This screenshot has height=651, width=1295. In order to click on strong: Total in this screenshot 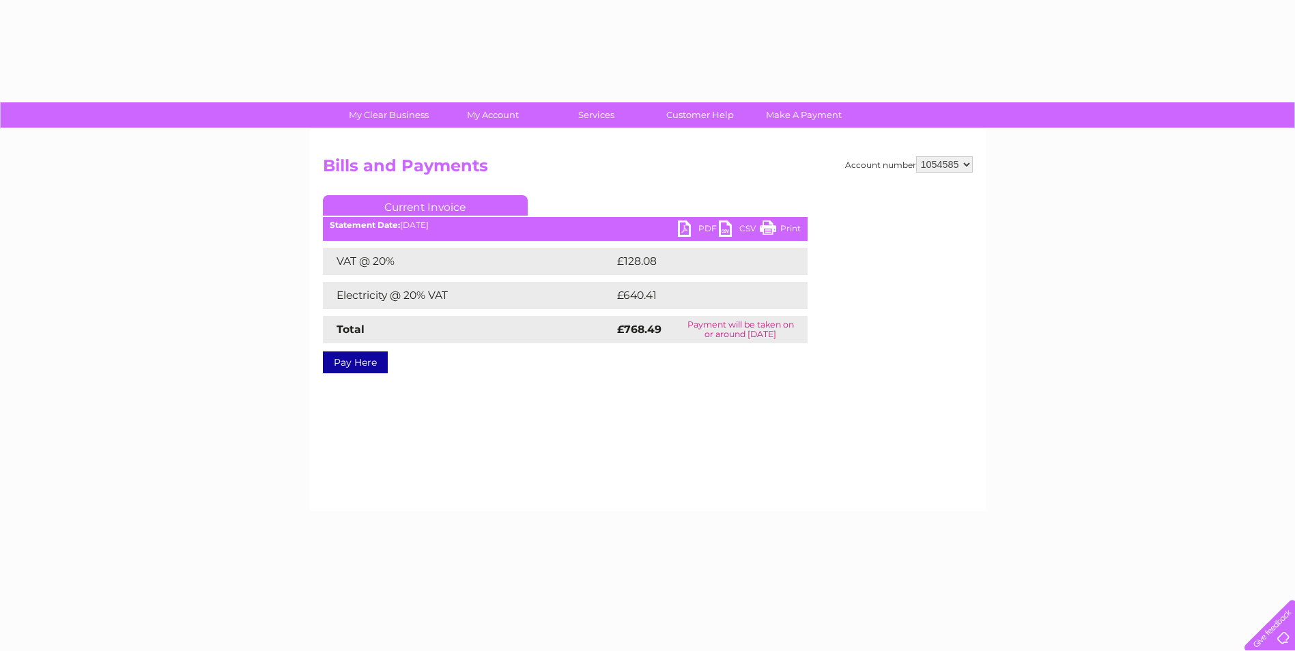, I will do `click(350, 329)`.